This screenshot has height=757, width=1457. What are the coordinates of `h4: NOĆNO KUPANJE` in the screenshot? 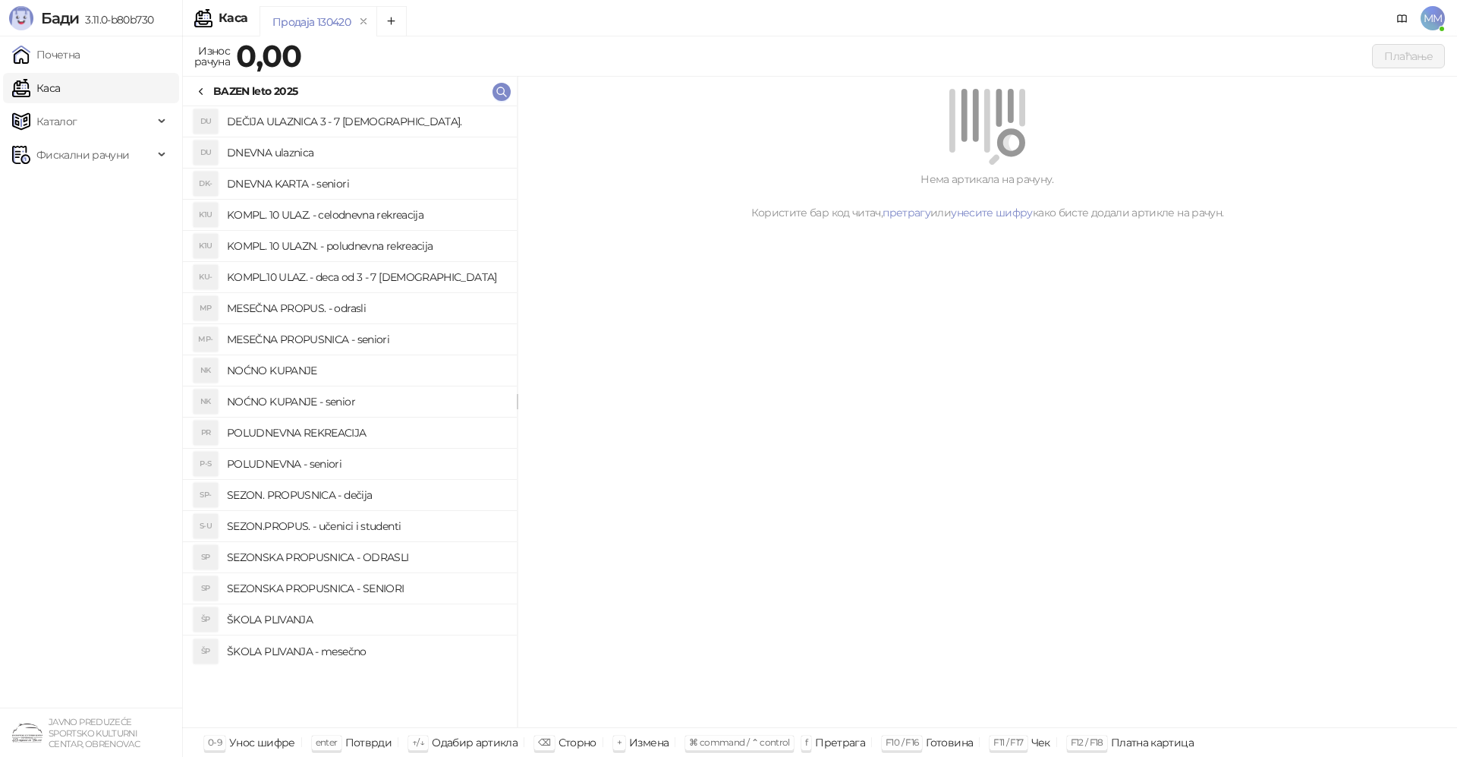 It's located at (366, 370).